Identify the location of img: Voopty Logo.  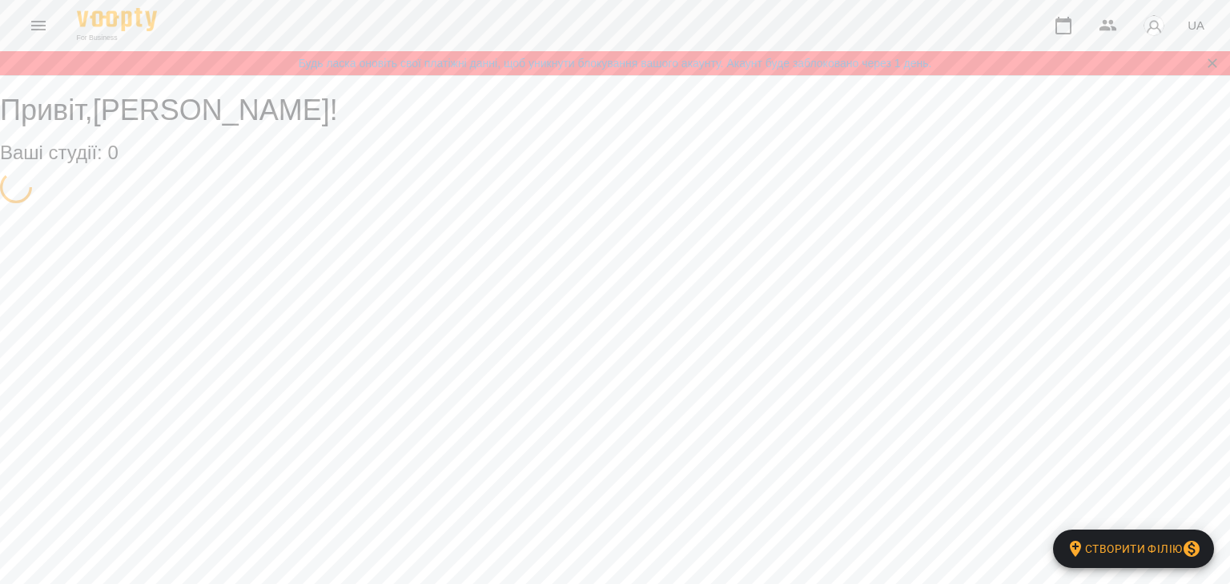
(117, 19).